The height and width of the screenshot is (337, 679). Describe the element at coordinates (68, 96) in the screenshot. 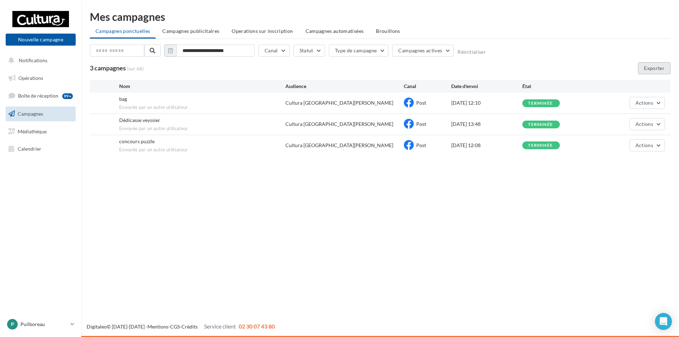

I see `div: 99+` at that location.